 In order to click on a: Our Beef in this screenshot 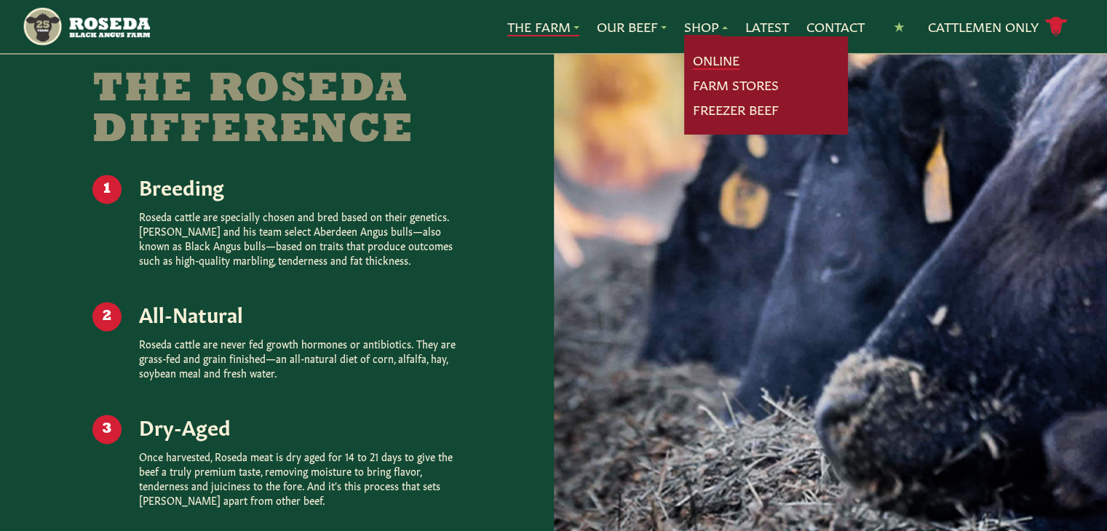, I will do `click(632, 27)`.